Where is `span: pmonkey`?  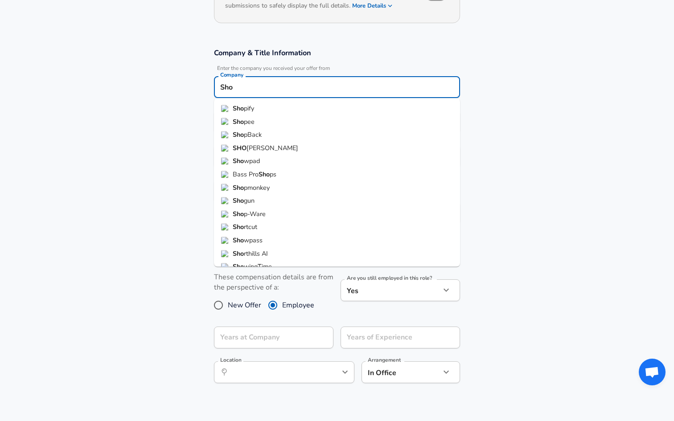 span: pmonkey is located at coordinates (257, 187).